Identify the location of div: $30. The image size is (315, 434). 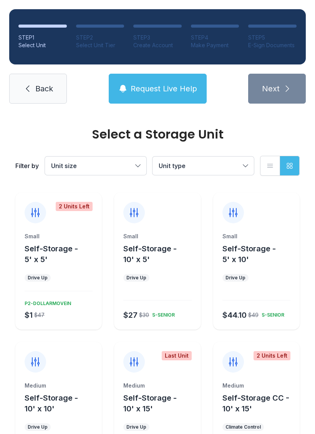
(144, 315).